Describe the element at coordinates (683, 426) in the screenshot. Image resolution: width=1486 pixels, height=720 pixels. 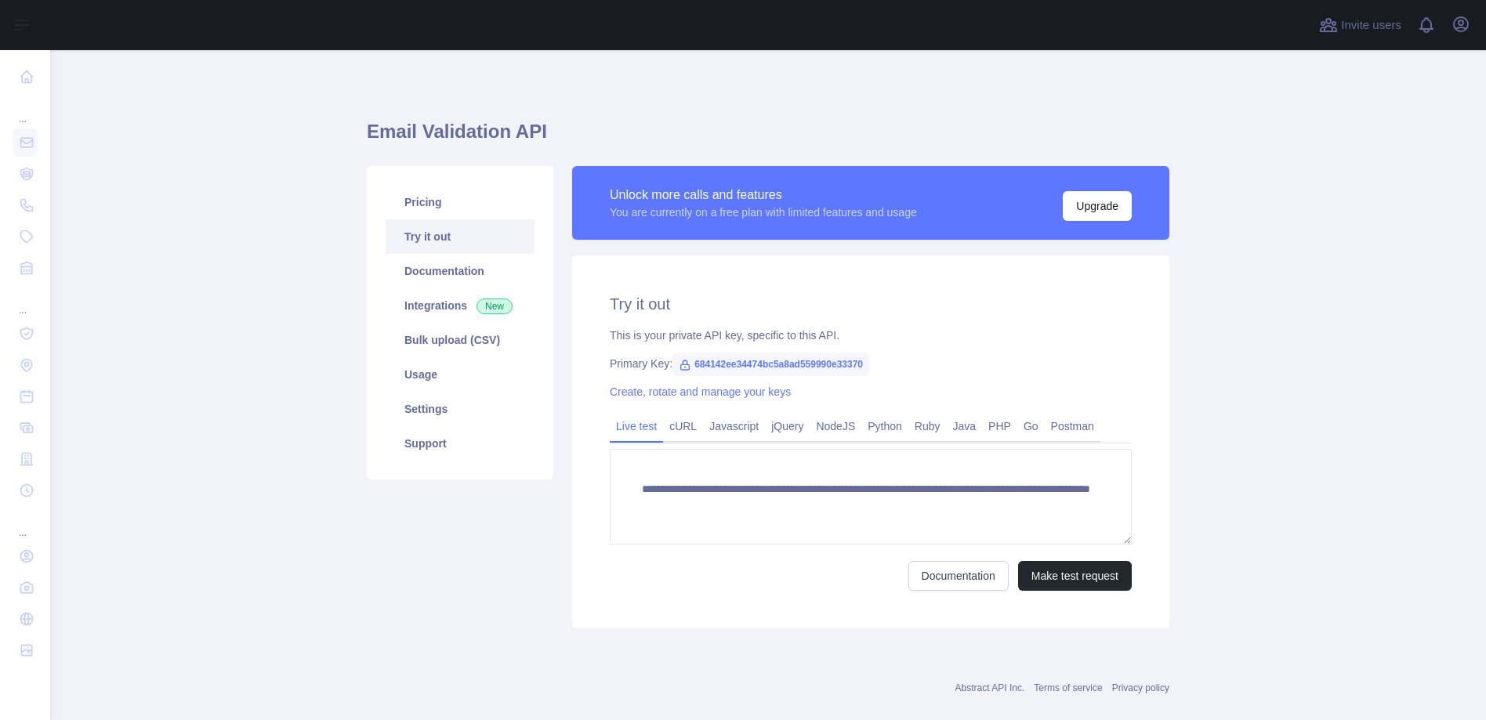
I see `a: cURL` at that location.